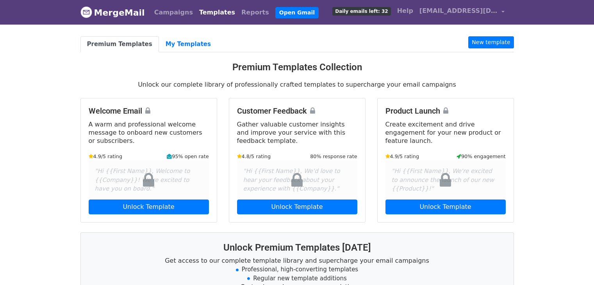 Image resolution: width=594 pixels, height=285 pixels. I want to click on div: "Hi {{First Name}}, We'd love to hear your feedback about your experience with {{Company}}.", so click(297, 180).